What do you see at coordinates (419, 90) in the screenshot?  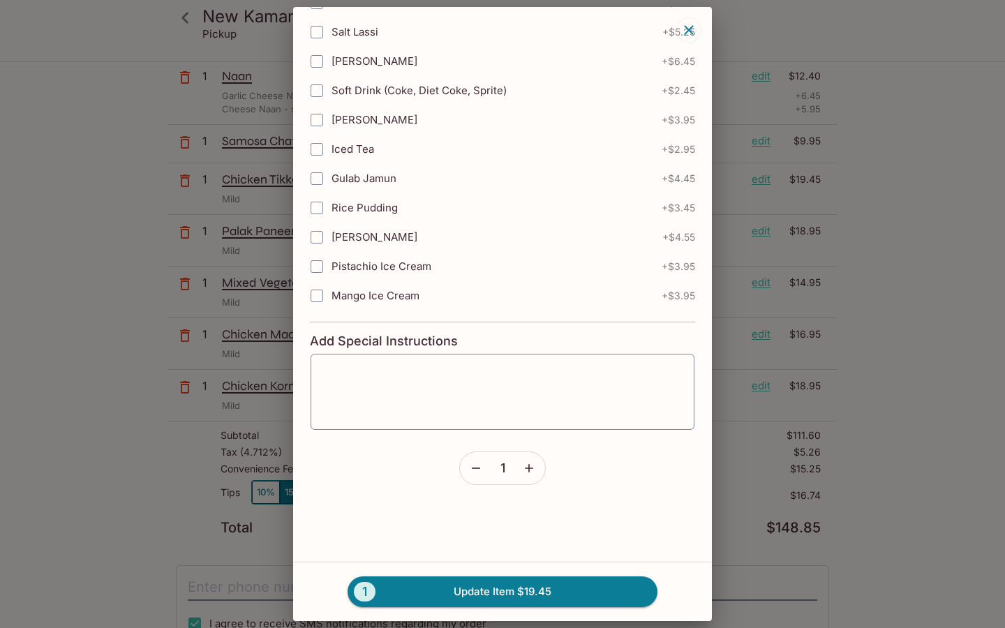 I see `span: Soft Drink (Coke, Diet Coke, Sprite)` at bounding box center [419, 90].